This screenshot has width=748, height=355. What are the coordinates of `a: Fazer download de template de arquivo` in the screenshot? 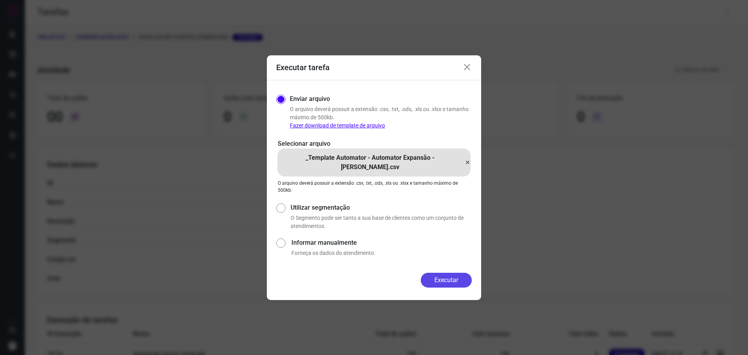 It's located at (338, 126).